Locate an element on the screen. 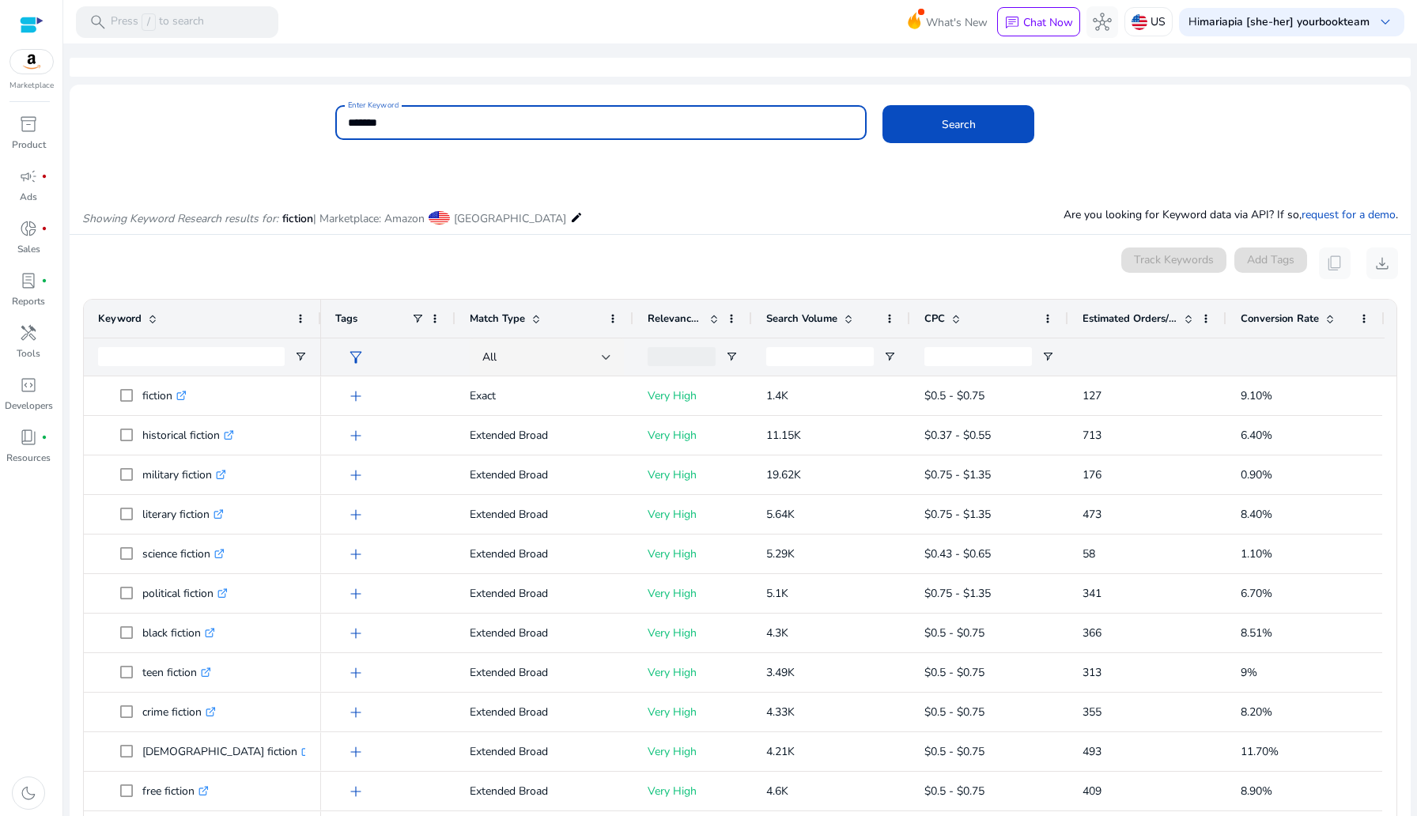 Image resolution: width=1417 pixels, height=816 pixels. span: dark_mode is located at coordinates (28, 793).